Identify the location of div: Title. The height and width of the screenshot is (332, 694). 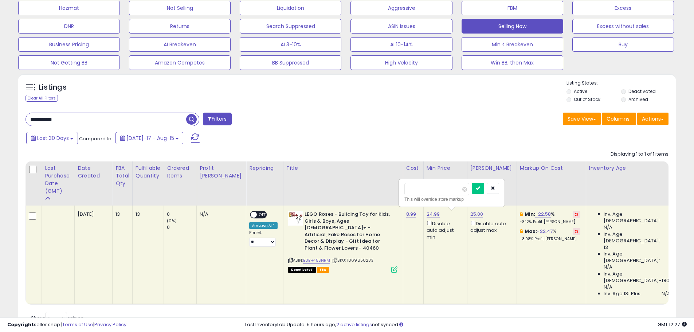
(343, 168).